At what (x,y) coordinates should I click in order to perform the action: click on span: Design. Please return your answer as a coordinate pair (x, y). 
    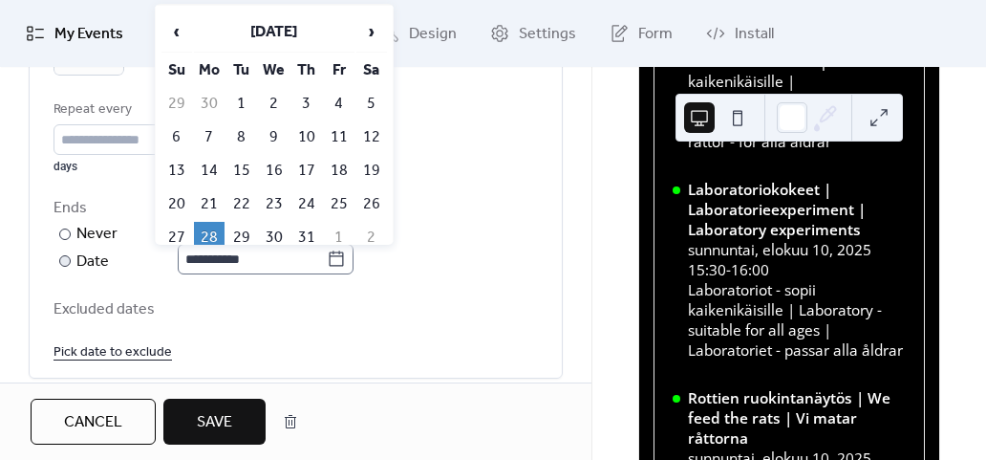
    Looking at the image, I should click on (433, 34).